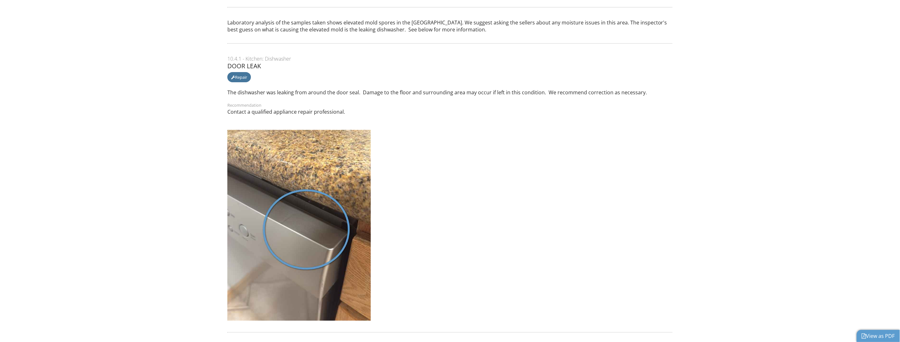 The image size is (900, 342). I want to click on div: Repair, so click(239, 77).